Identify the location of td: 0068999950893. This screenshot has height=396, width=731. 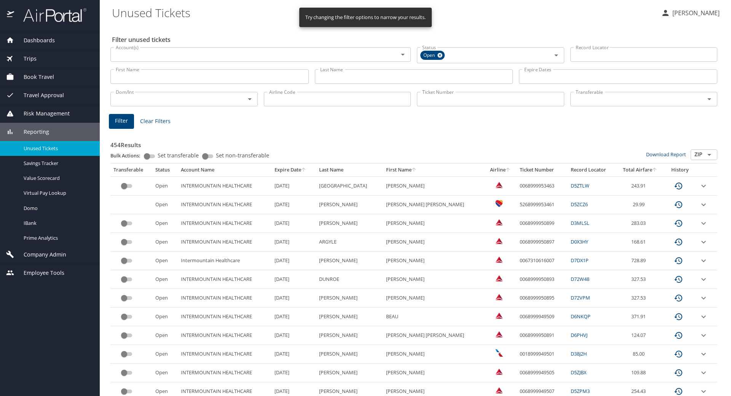
(542, 279).